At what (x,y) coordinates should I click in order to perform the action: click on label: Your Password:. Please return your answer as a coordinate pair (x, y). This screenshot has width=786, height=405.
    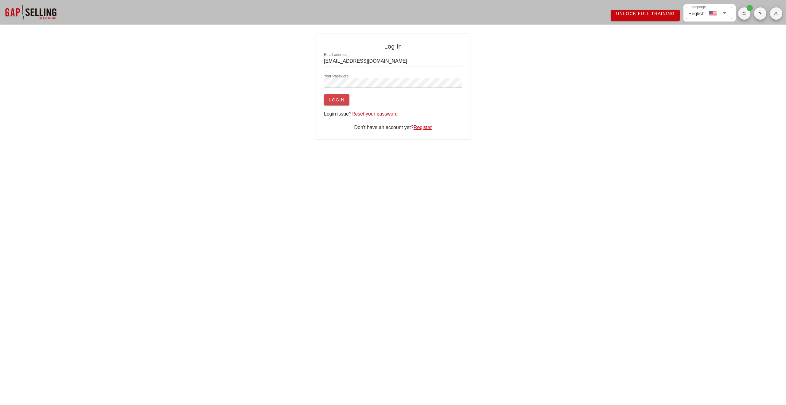
    Looking at the image, I should click on (337, 76).